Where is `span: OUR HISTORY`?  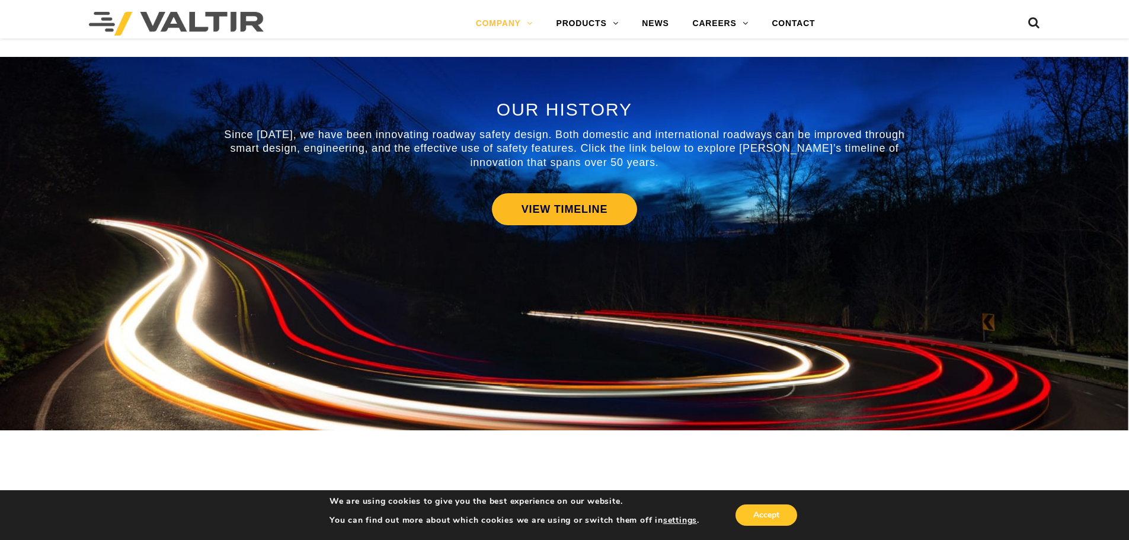 span: OUR HISTORY is located at coordinates (564, 109).